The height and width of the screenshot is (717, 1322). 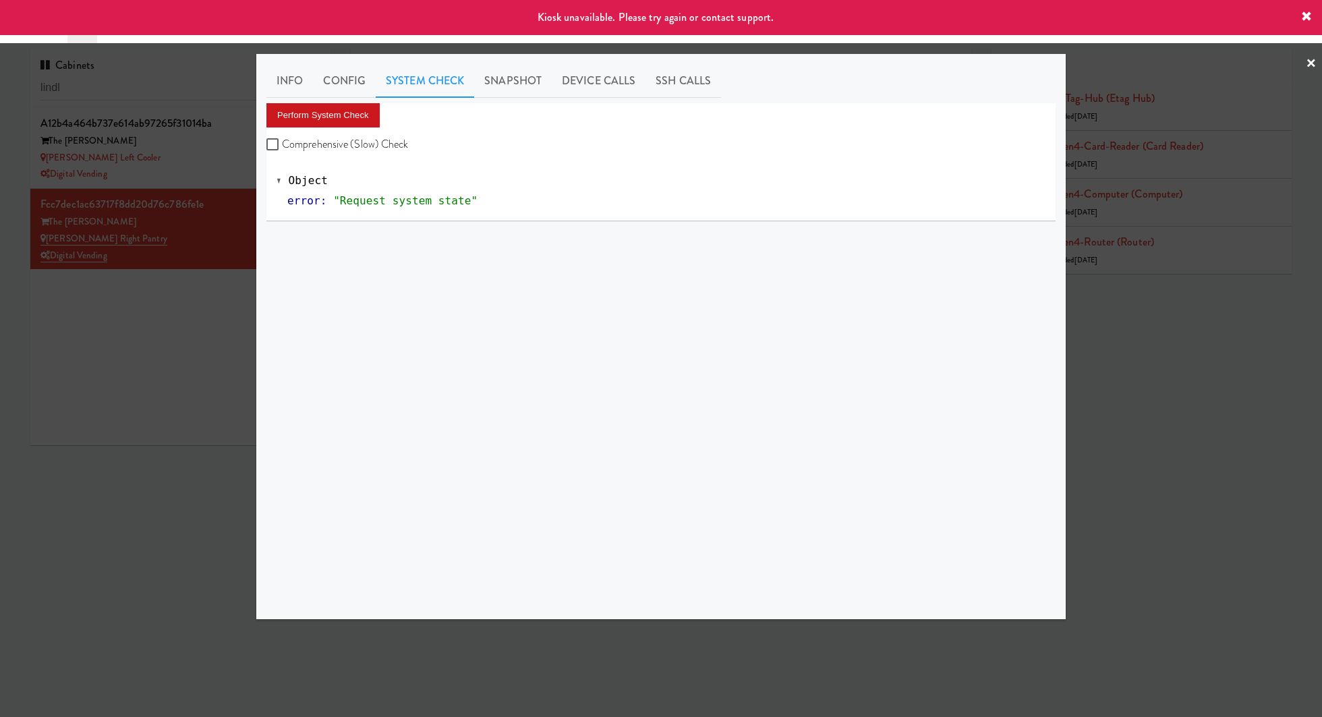 I want to click on a: Info, so click(x=289, y=81).